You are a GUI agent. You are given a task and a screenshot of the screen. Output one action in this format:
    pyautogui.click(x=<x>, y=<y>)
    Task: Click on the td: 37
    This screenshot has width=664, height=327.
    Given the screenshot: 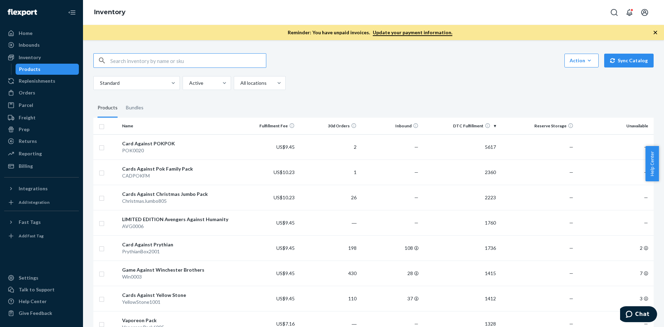 What is the action you would take?
    pyautogui.click(x=390, y=298)
    